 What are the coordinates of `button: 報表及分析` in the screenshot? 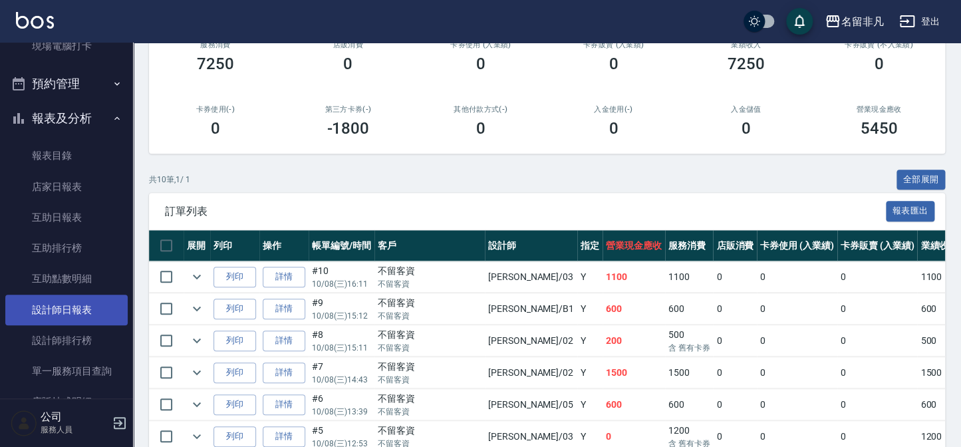 It's located at (66, 118).